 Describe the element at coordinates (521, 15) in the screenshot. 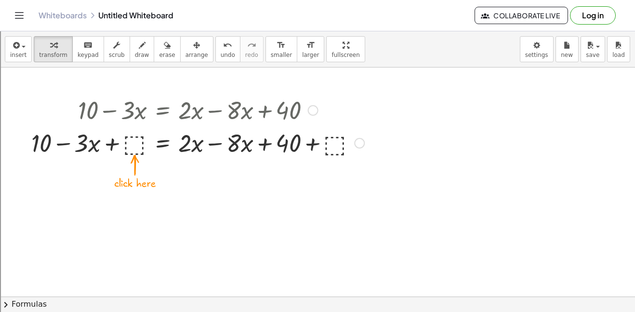

I see `button: Collaborate Live` at that location.